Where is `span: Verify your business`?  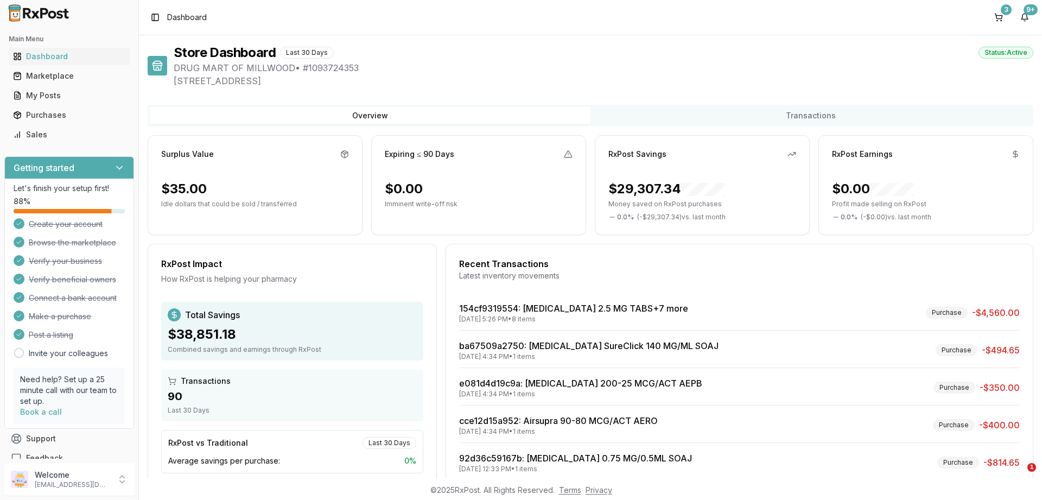 span: Verify your business is located at coordinates (65, 261).